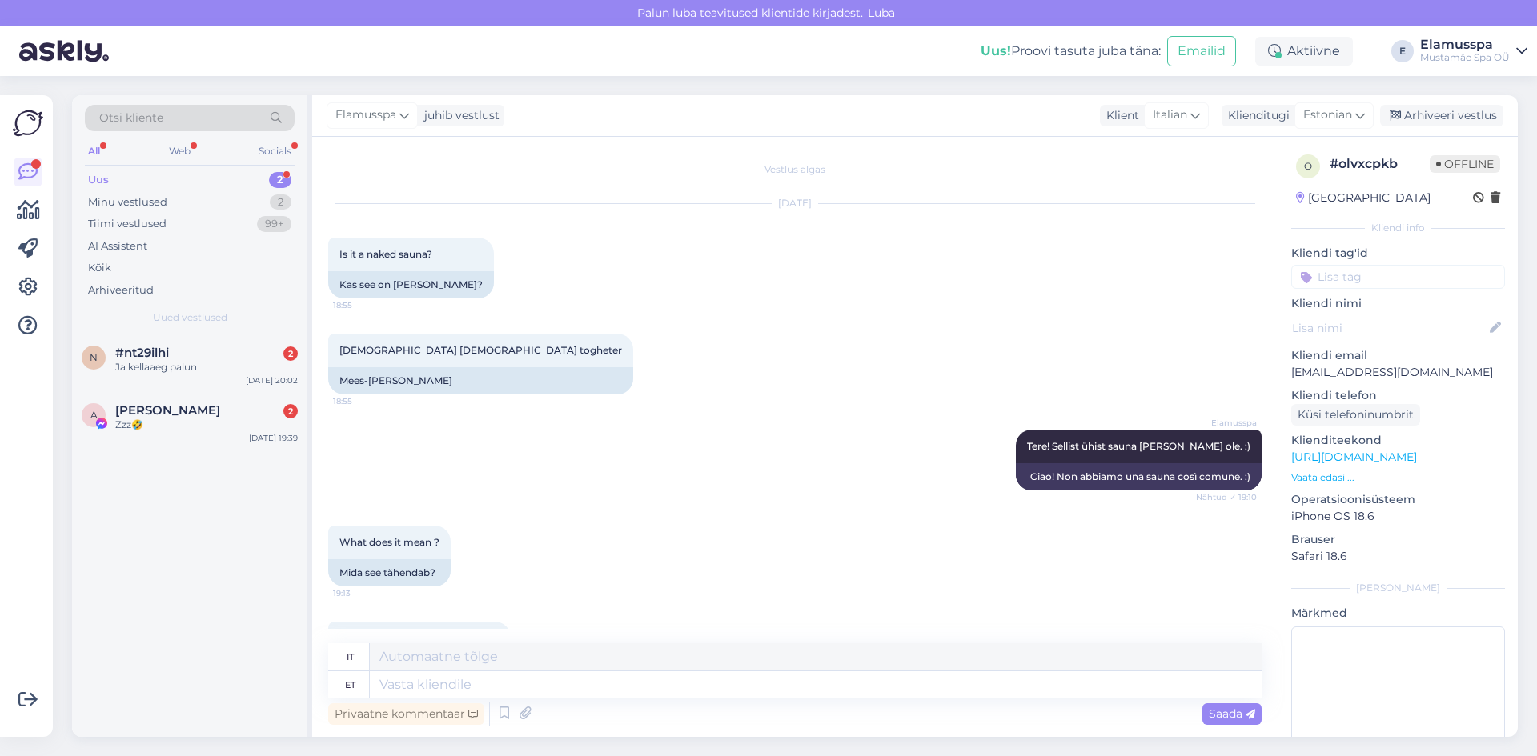  What do you see at coordinates (1398, 253) in the screenshot?
I see `p: Kliendi tag'id` at bounding box center [1398, 253].